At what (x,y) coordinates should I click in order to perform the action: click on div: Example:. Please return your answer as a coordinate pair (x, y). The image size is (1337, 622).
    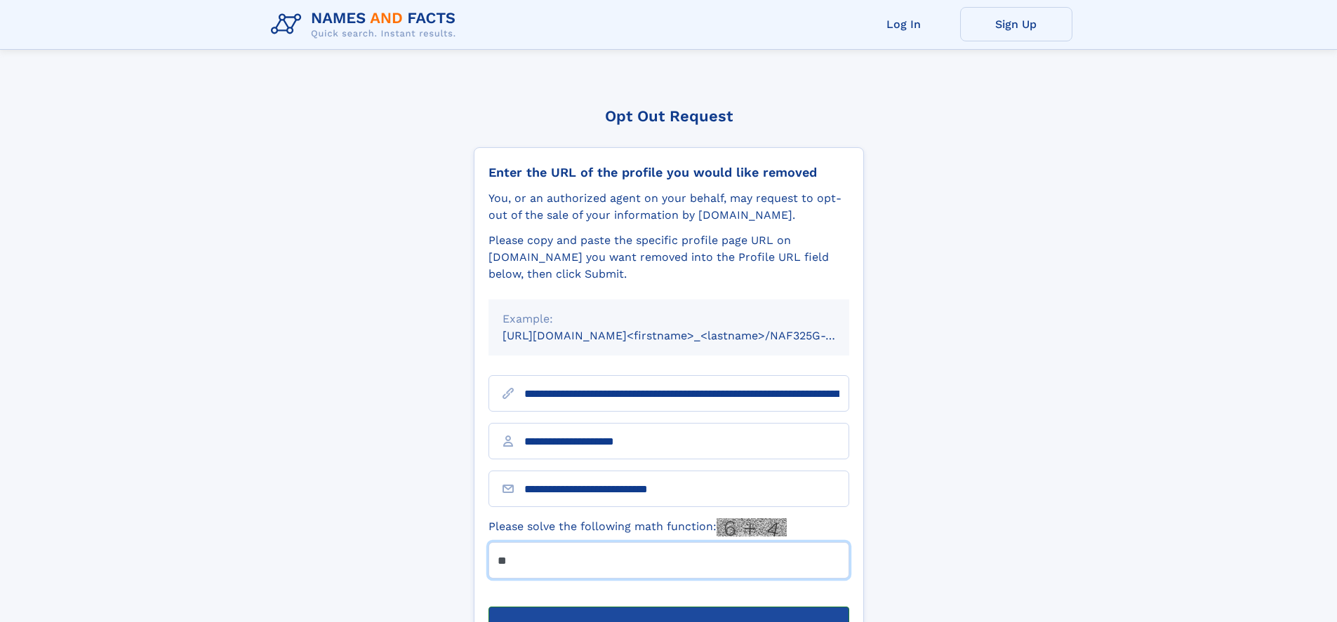
    Looking at the image, I should click on (669, 319).